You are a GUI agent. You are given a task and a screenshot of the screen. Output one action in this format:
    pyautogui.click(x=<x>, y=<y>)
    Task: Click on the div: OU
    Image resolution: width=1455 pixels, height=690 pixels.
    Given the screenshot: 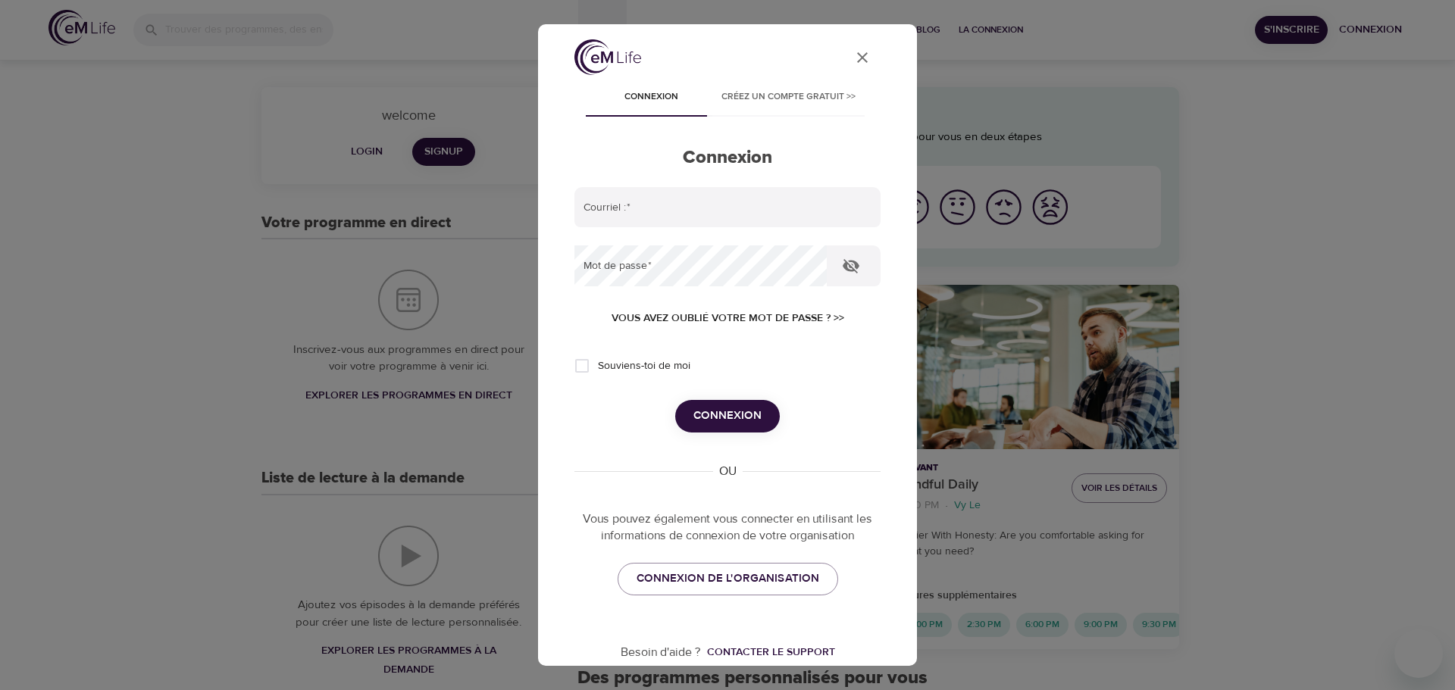 What is the action you would take?
    pyautogui.click(x=728, y=471)
    